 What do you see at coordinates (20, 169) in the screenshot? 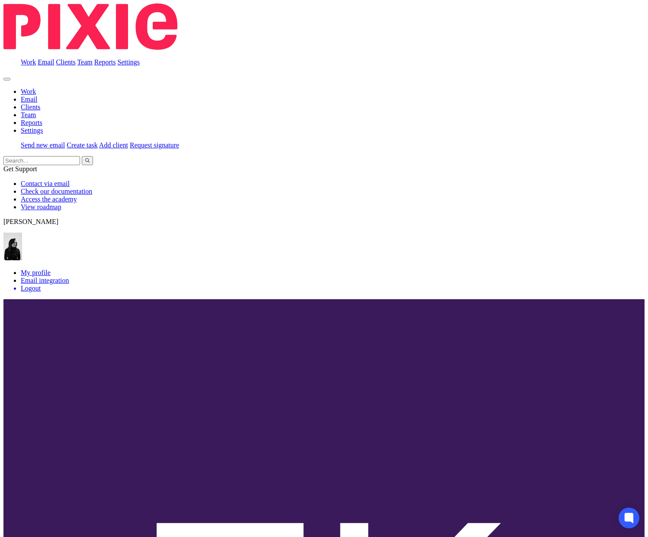
I see `span: Get Support` at bounding box center [20, 169].